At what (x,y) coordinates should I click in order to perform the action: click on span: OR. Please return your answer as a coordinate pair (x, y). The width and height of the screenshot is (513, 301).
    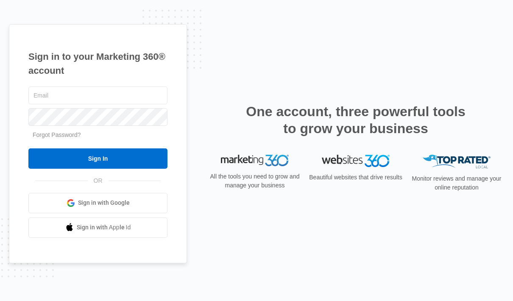
    Looking at the image, I should click on (98, 181).